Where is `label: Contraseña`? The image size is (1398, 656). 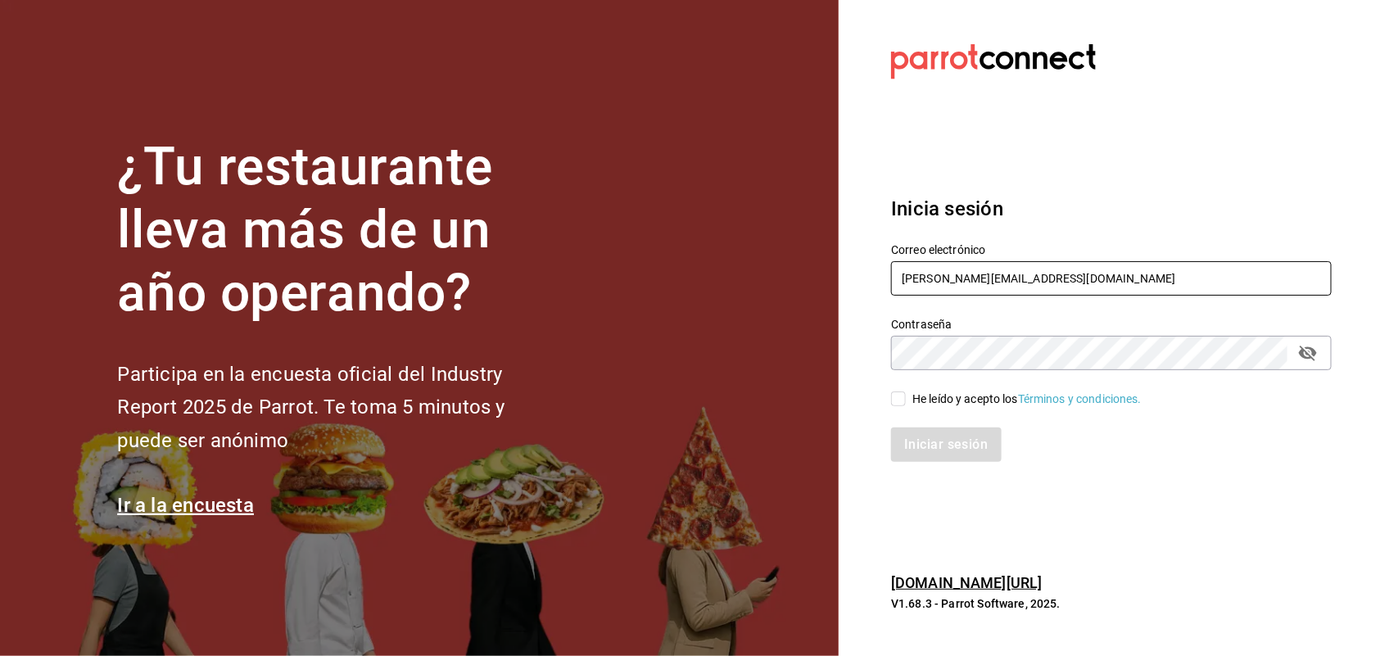
label: Contraseña is located at coordinates (1111, 325).